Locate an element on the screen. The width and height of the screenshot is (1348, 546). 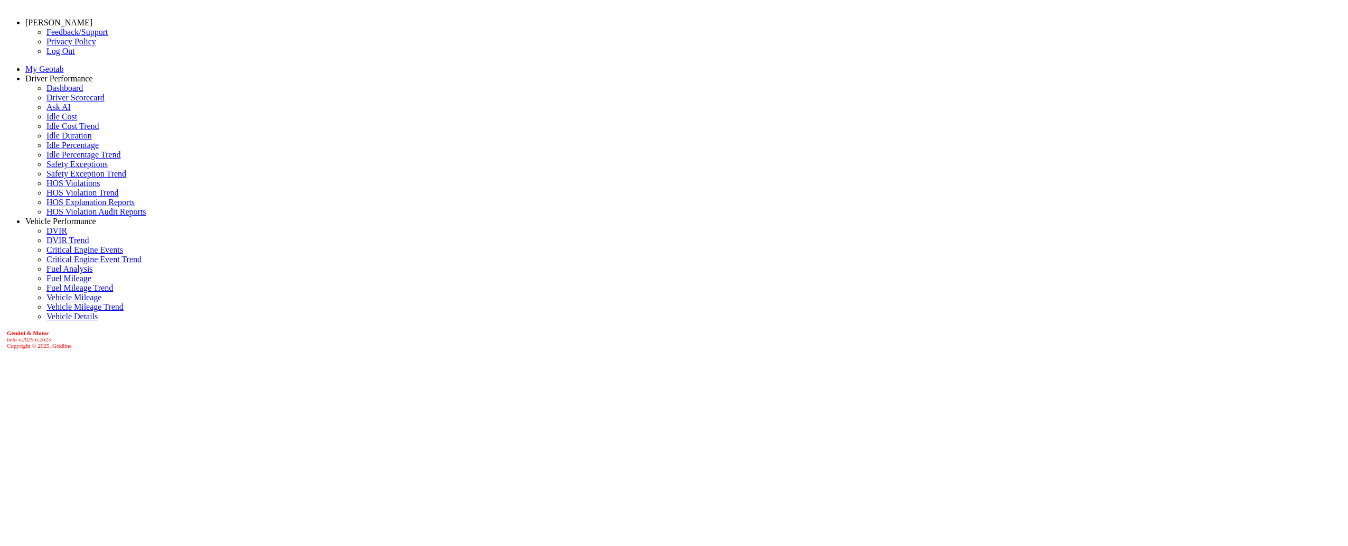
a: Vehicle Performance is located at coordinates (61, 221).